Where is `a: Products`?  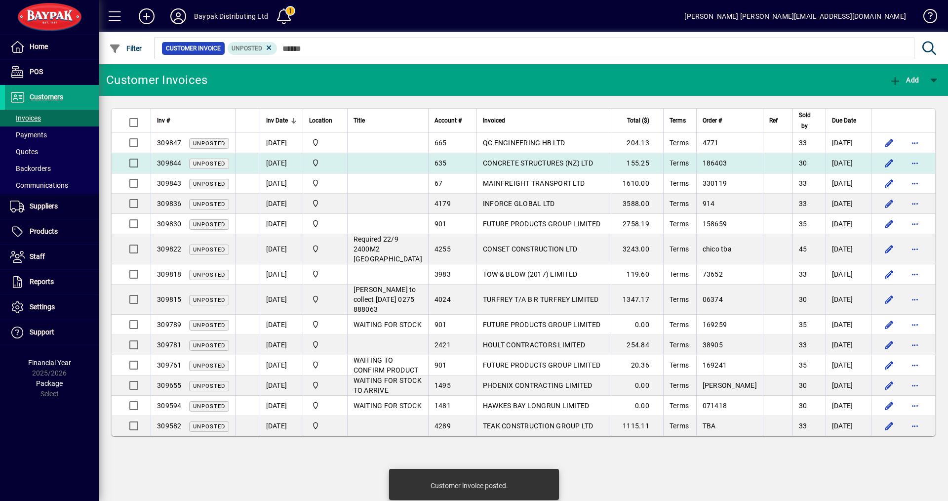 a: Products is located at coordinates (52, 232).